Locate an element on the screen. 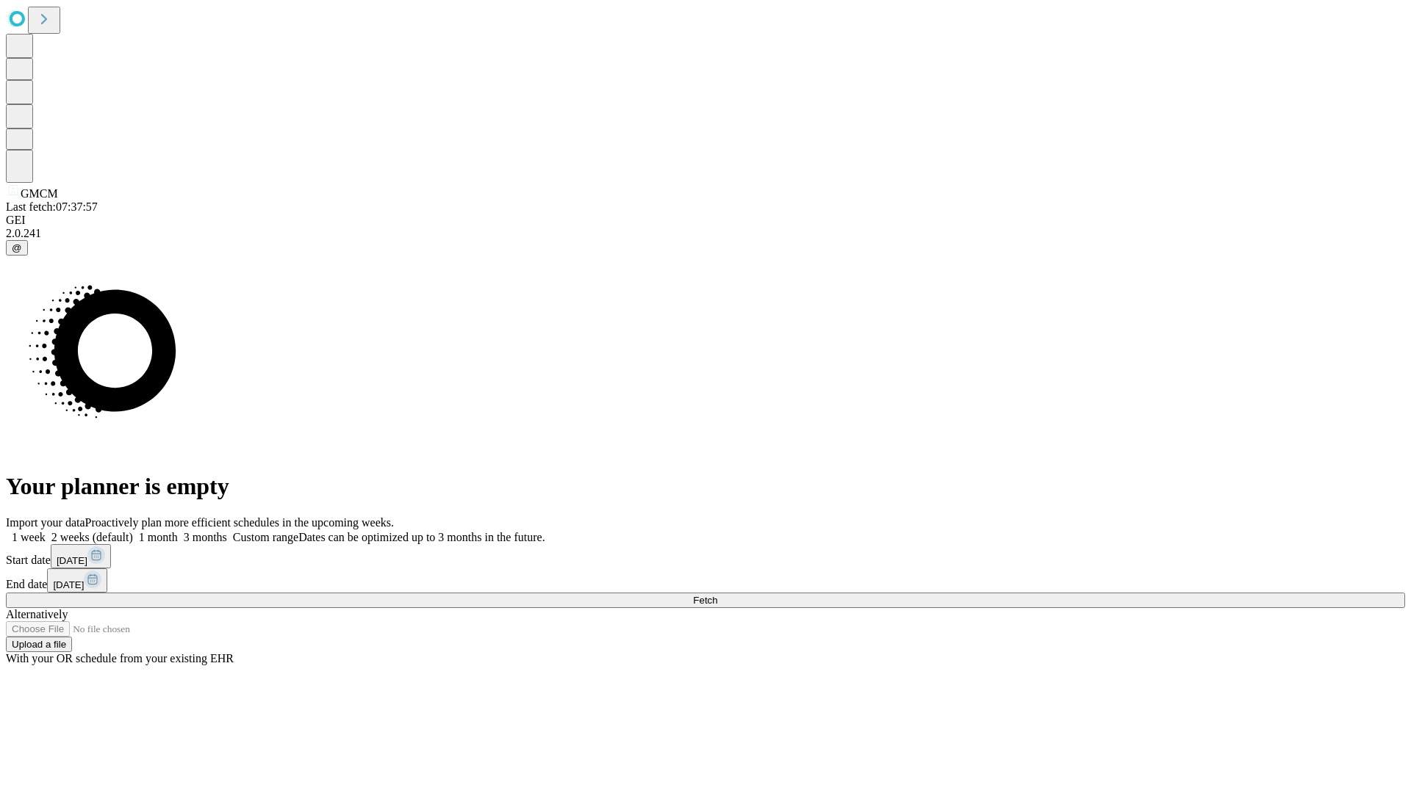 Image resolution: width=1411 pixels, height=793 pixels. span: GMCM is located at coordinates (39, 193).